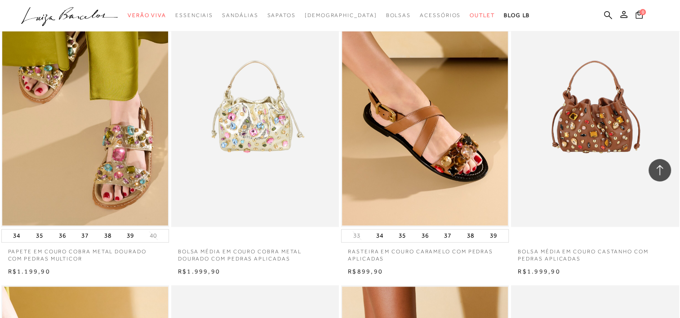 This screenshot has width=680, height=318. I want to click on button: 0, so click(639, 16).